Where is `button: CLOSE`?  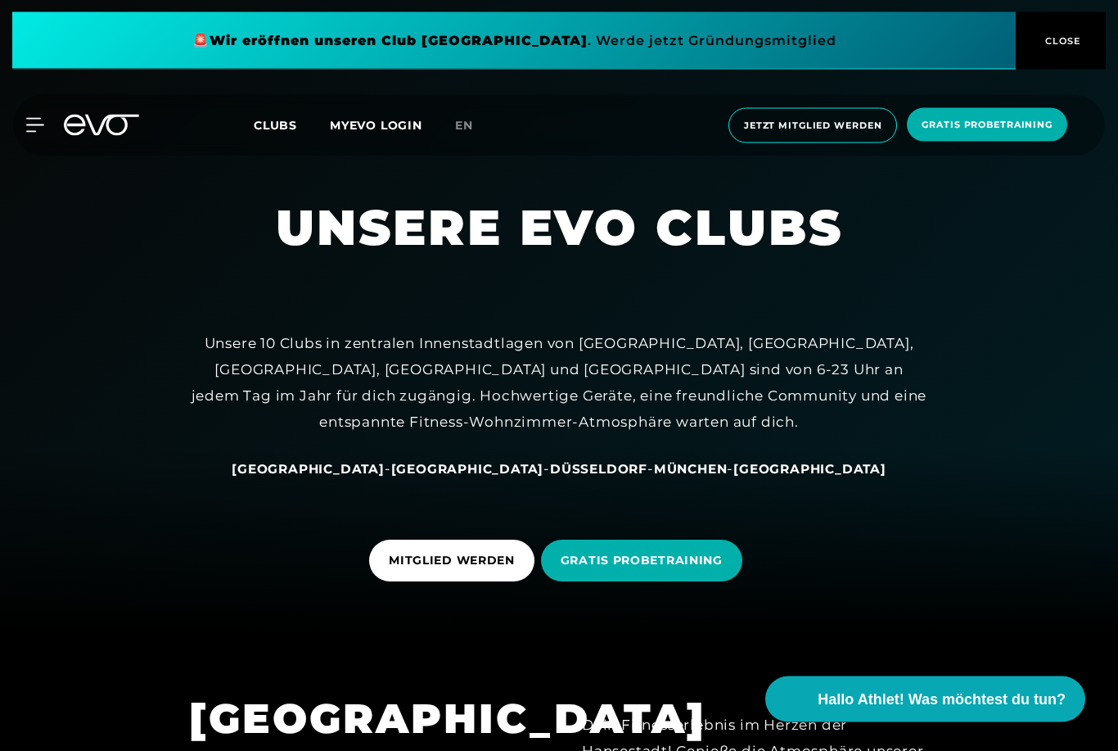
button: CLOSE is located at coordinates (1061, 41).